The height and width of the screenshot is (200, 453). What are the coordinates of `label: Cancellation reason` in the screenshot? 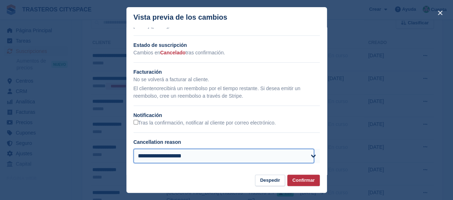 It's located at (157, 142).